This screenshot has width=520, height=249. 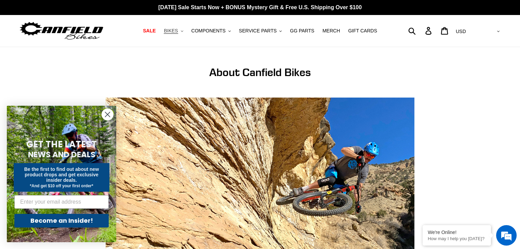 I want to click on img: Canfield Bikes, so click(x=61, y=31).